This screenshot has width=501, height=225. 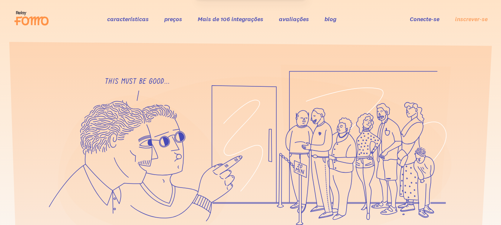 What do you see at coordinates (173, 19) in the screenshot?
I see `font: preços` at bounding box center [173, 19].